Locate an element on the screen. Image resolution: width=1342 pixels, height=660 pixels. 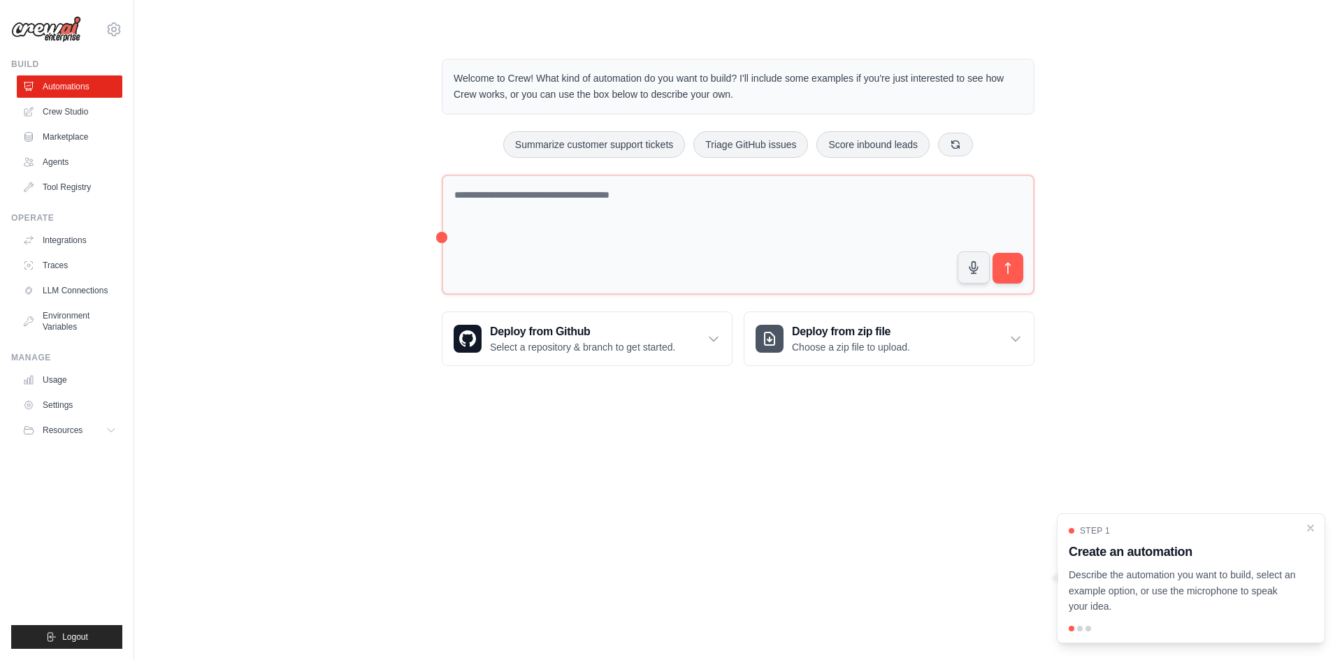
div: Build is located at coordinates (66, 64).